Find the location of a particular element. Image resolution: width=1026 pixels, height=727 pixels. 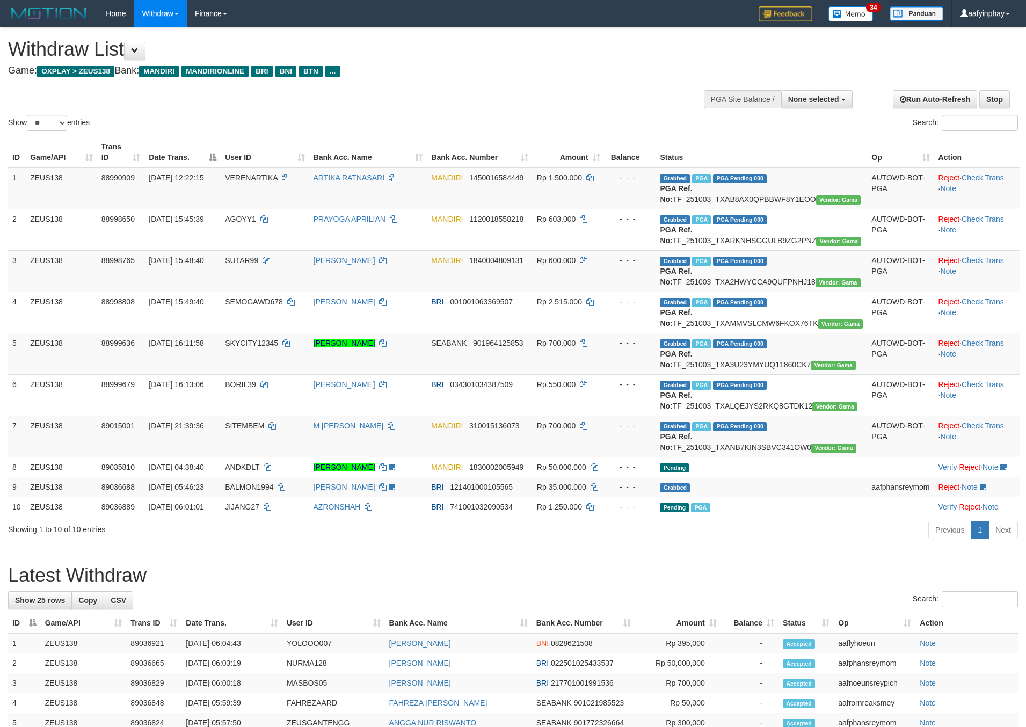

td: 3 is located at coordinates (24, 683).